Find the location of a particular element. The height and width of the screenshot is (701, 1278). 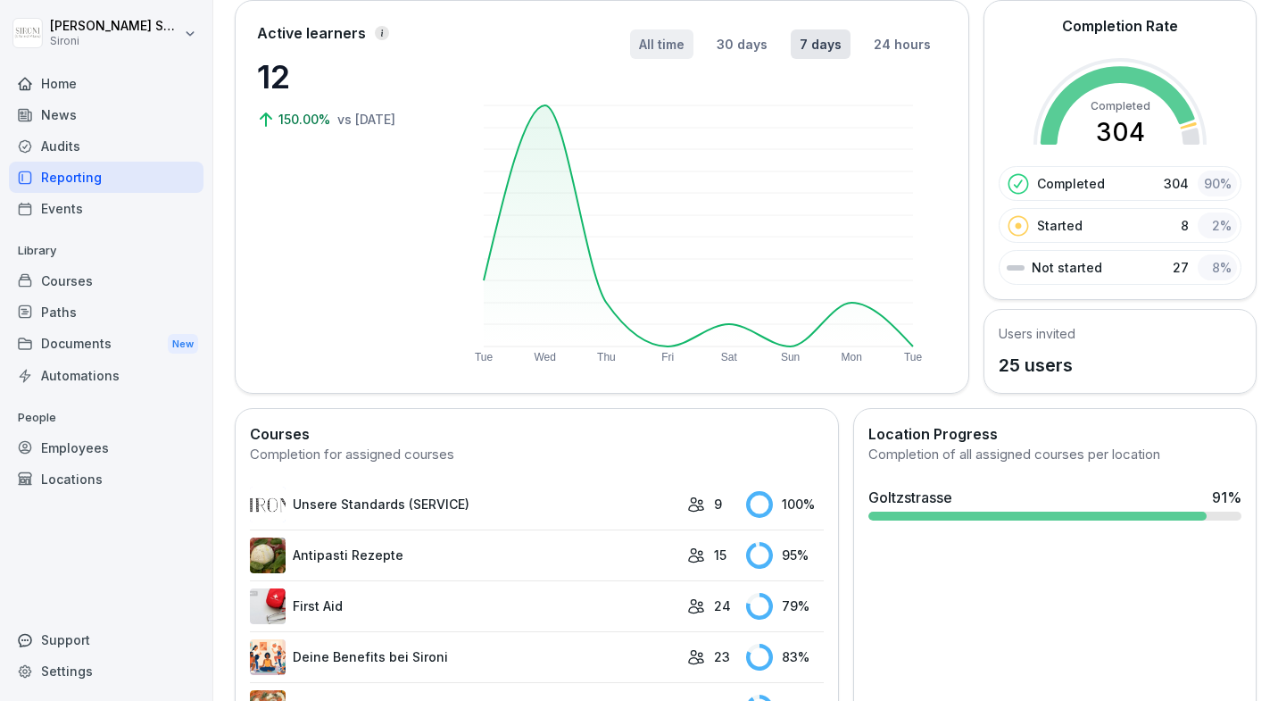

div: Completion of all assigned courses per location is located at coordinates (1055, 454).